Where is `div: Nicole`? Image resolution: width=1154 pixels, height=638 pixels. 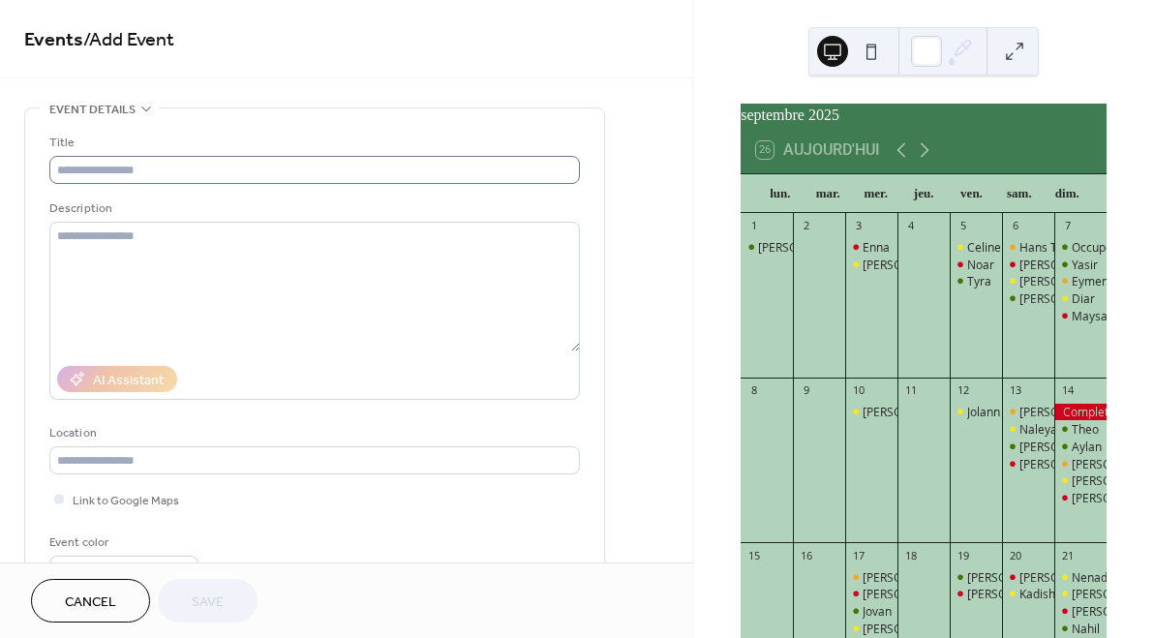 div: Nicole is located at coordinates (1081, 480).